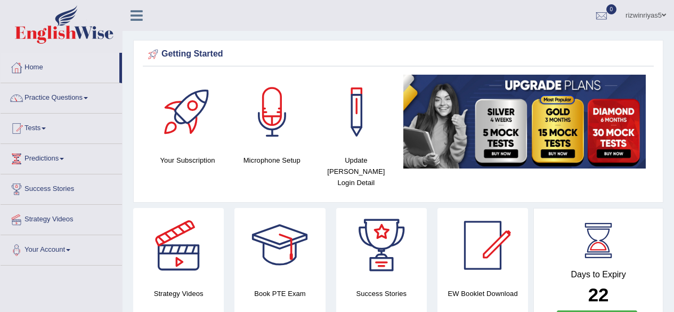  Describe the element at coordinates (598, 294) in the screenshot. I see `b: 22` at that location.